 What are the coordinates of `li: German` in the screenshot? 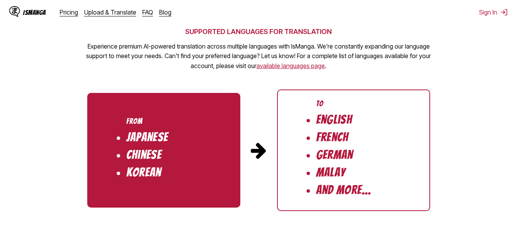 It's located at (334, 155).